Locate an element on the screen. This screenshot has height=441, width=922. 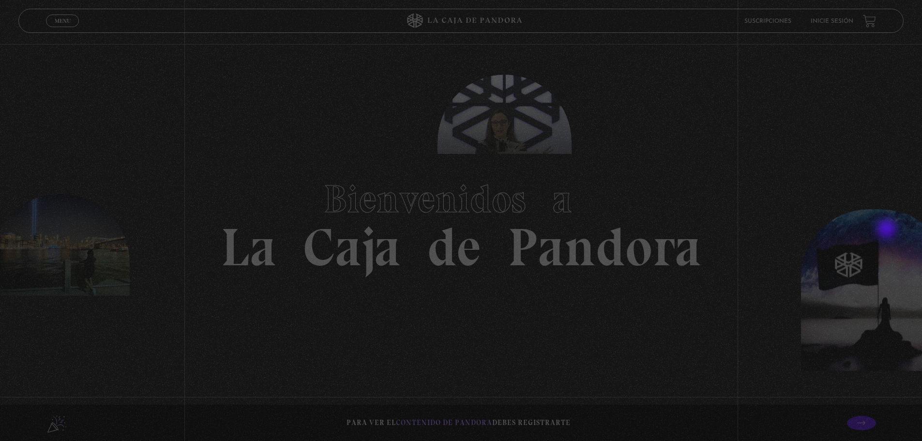
h1: La Caja de Pandora is located at coordinates (461, 221).